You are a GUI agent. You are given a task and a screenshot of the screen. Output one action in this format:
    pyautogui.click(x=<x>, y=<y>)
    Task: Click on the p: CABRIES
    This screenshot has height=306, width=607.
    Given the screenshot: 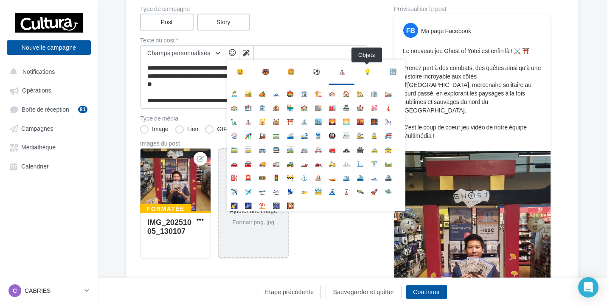 What is the action you would take?
    pyautogui.click(x=53, y=291)
    